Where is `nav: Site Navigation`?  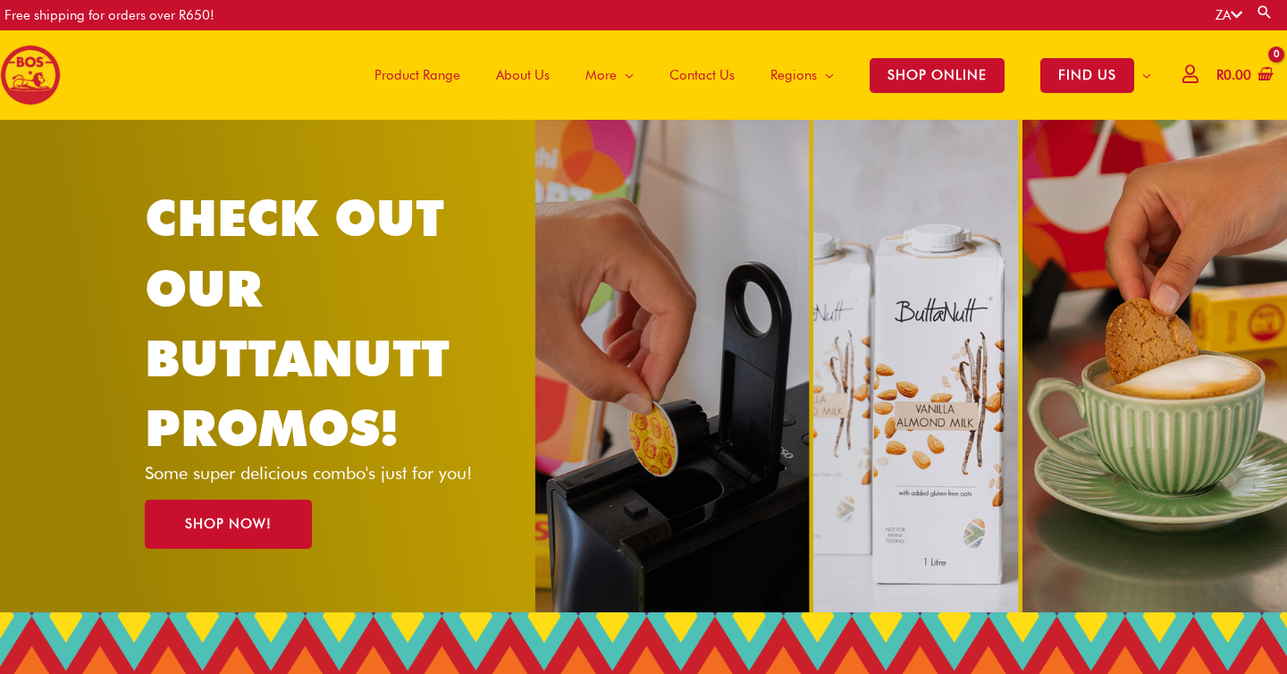
nav: Site Navigation is located at coordinates (756, 75).